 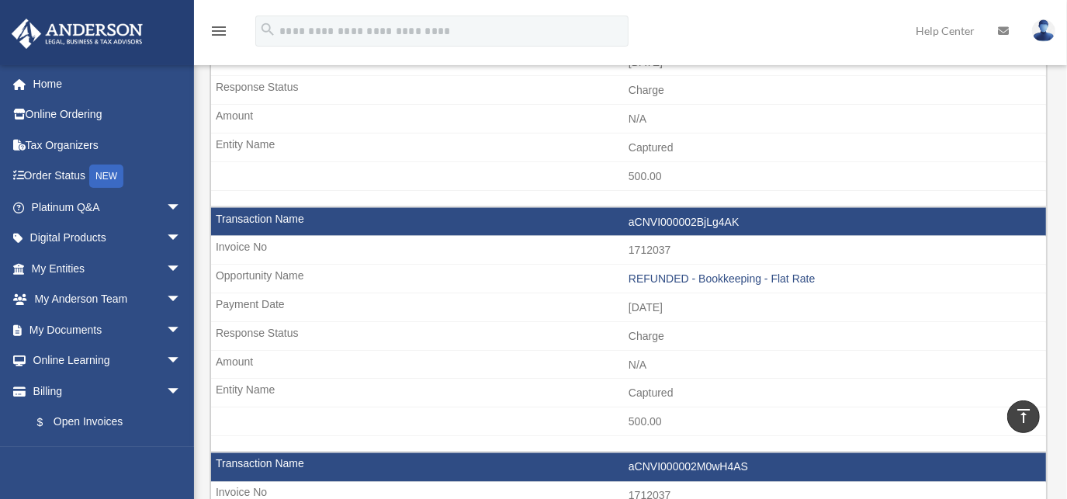 What do you see at coordinates (77, 33) in the screenshot?
I see `img: Anderson Advisors Platinum Portal` at bounding box center [77, 33].